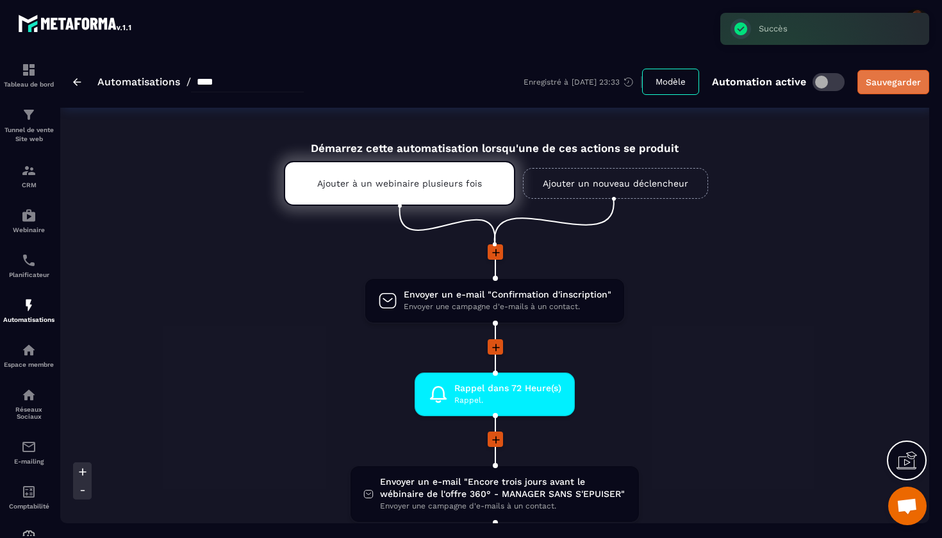 The height and width of the screenshot is (538, 942). I want to click on a: formationformationTableau de bord, so click(29, 75).